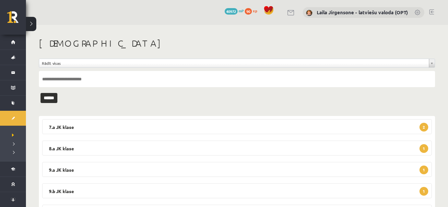  Describe the element at coordinates (237, 63) in the screenshot. I see `a: Rādīt visas` at that location.